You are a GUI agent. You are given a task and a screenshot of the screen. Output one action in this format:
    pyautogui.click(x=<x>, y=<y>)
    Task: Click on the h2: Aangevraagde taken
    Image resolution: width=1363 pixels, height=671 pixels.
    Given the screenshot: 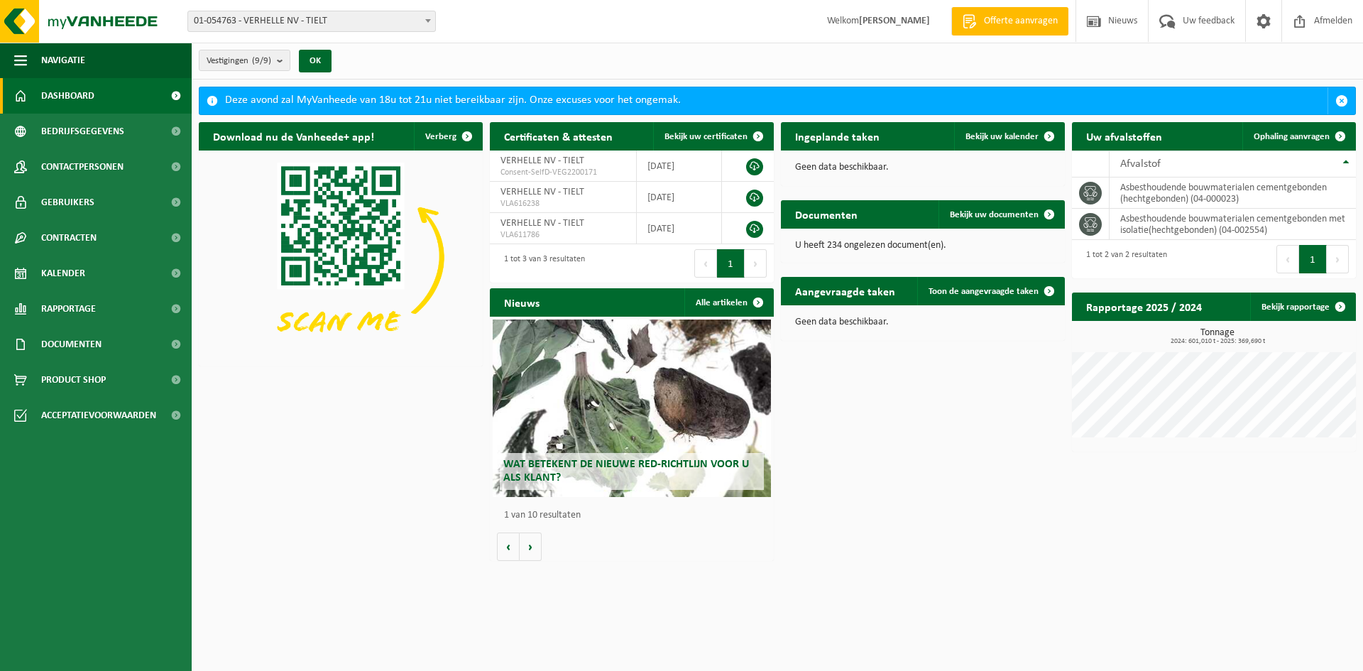 What is the action you would take?
    pyautogui.click(x=845, y=290)
    